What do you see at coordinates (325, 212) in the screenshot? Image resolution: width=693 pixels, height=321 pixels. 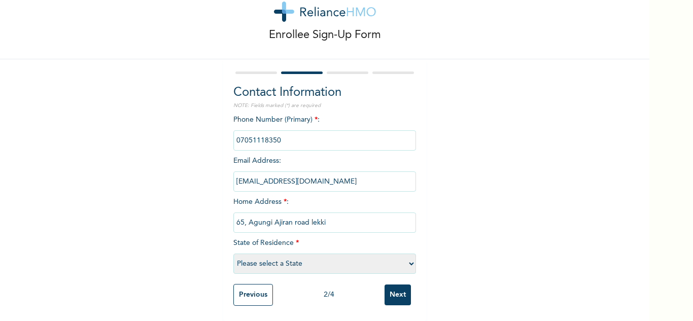 I see `span: Home Address :` at bounding box center [325, 212].